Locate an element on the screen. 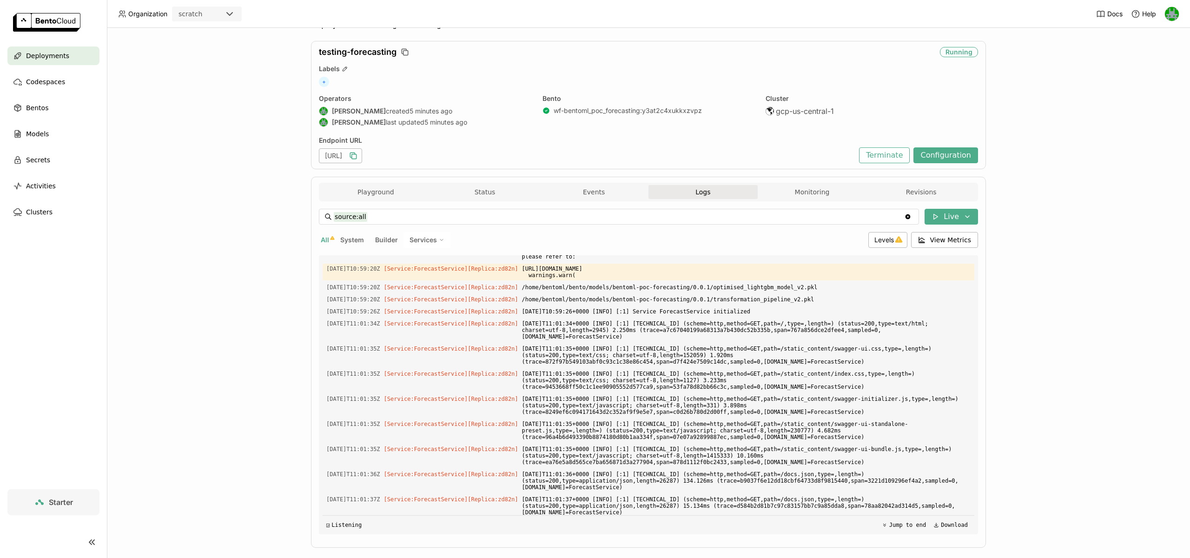 The height and width of the screenshot is (558, 1190). div: Operators is located at coordinates (425, 99).